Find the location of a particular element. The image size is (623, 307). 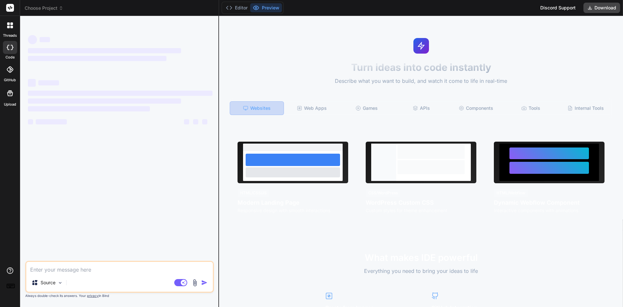

label: GitHub is located at coordinates (10, 80).